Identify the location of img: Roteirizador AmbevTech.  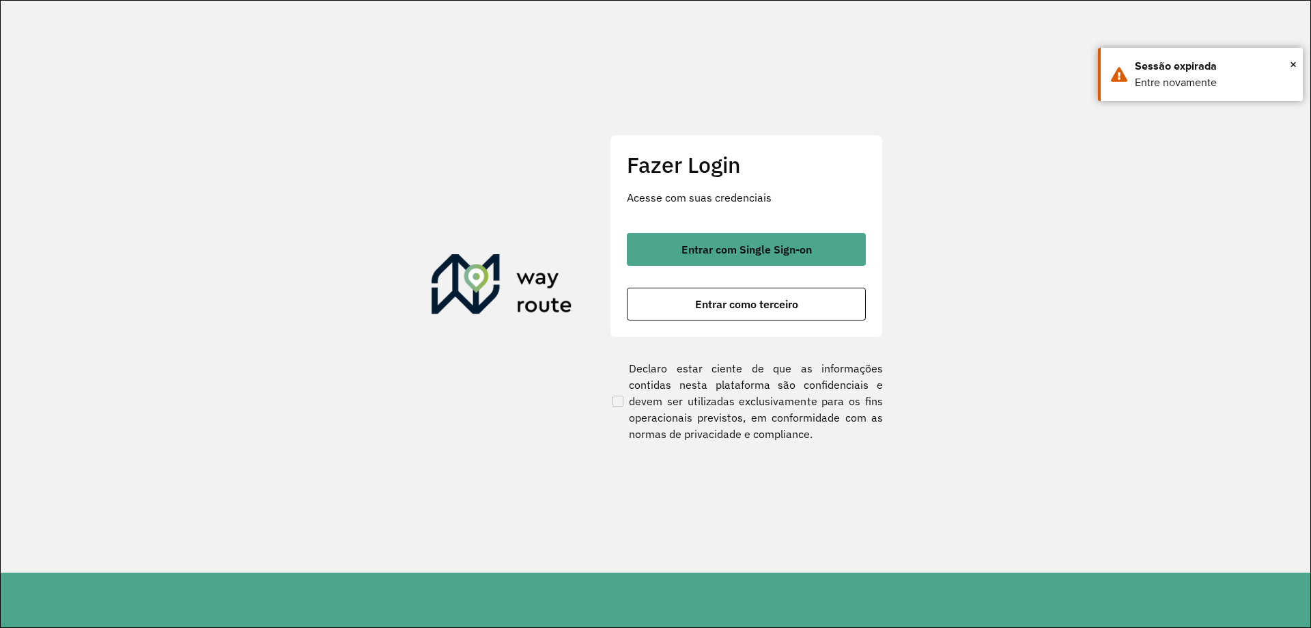
(502, 287).